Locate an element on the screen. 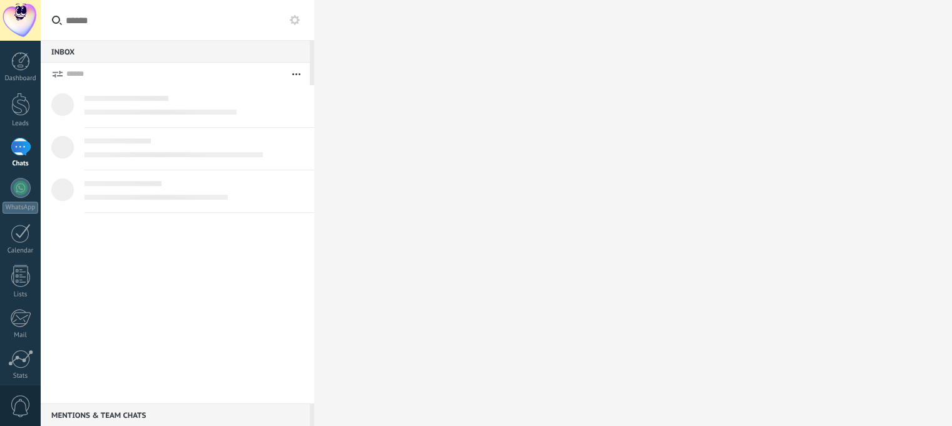  div: Chats is located at coordinates (21, 163).